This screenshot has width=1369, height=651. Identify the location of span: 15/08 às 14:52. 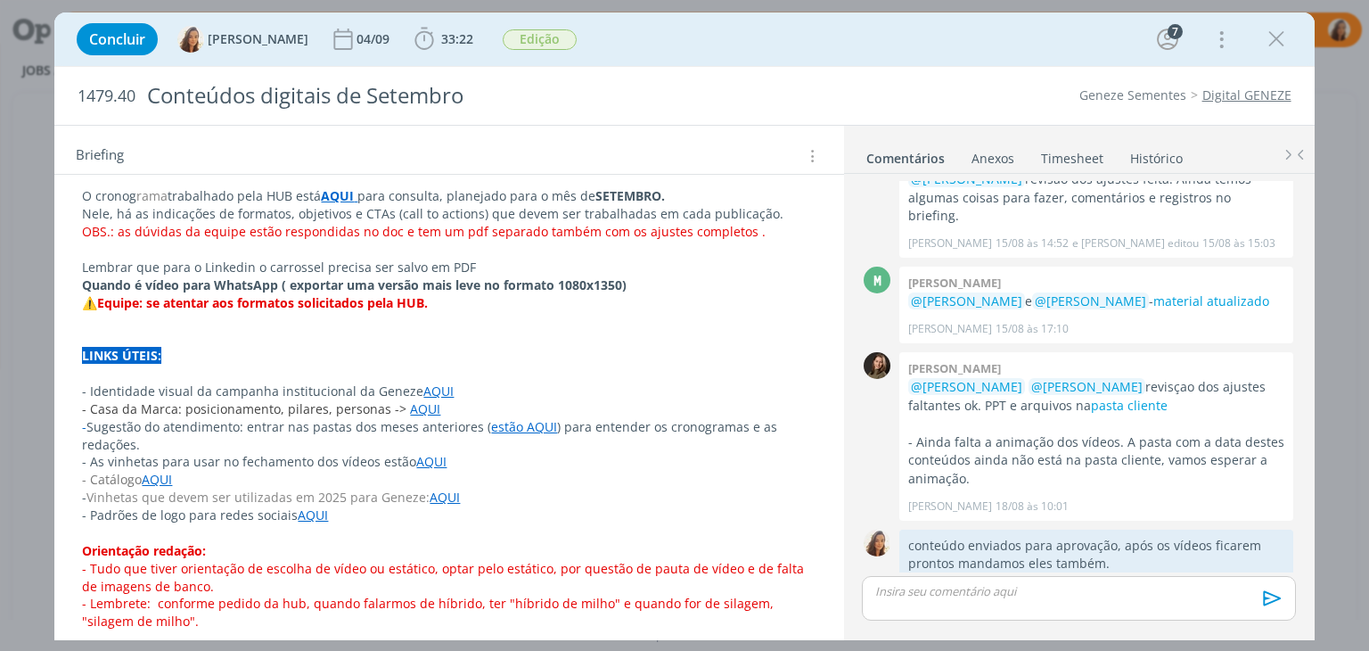
(1032, 243).